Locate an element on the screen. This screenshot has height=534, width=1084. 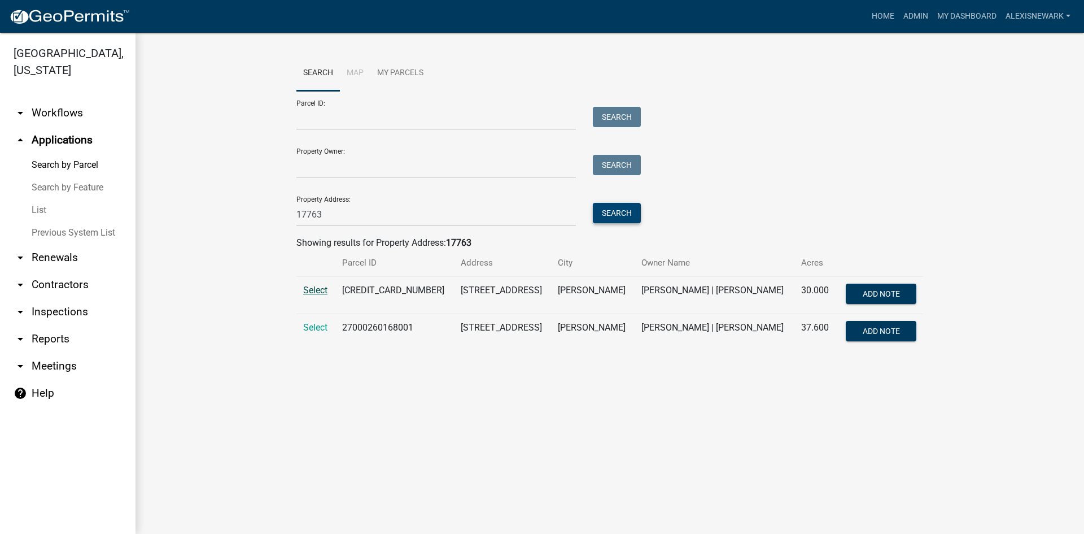
strong: 17763 is located at coordinates (458, 242).